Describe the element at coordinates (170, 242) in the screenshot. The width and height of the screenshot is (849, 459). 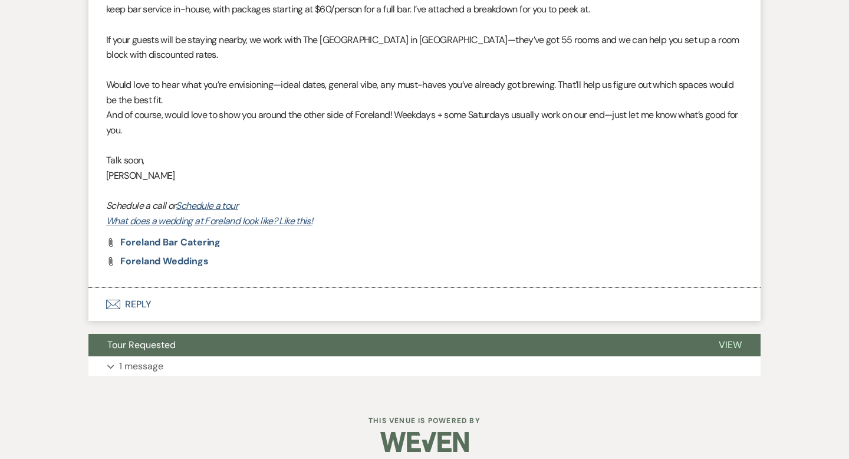
I see `a: Foreland Bar Catering` at that location.